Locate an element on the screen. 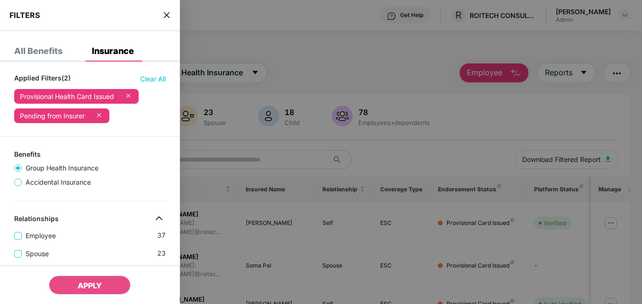 The image size is (642, 304). span: Spouse is located at coordinates (37, 254).